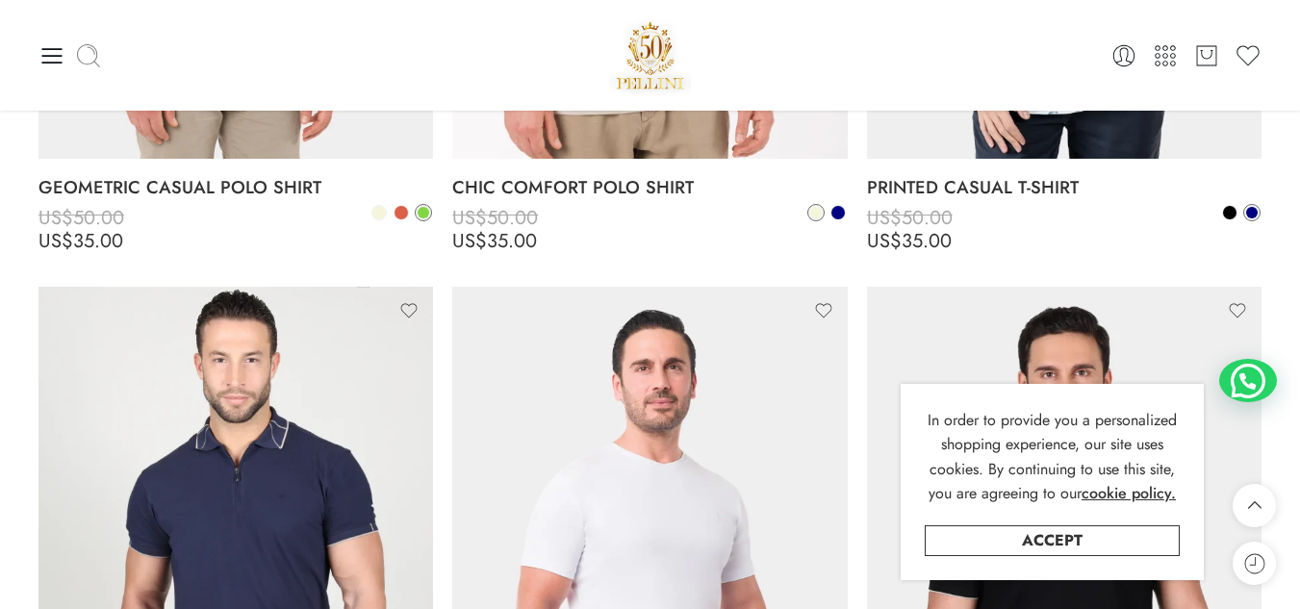 The width and height of the screenshot is (1300, 609). I want to click on a: Wishlist, so click(1248, 56).